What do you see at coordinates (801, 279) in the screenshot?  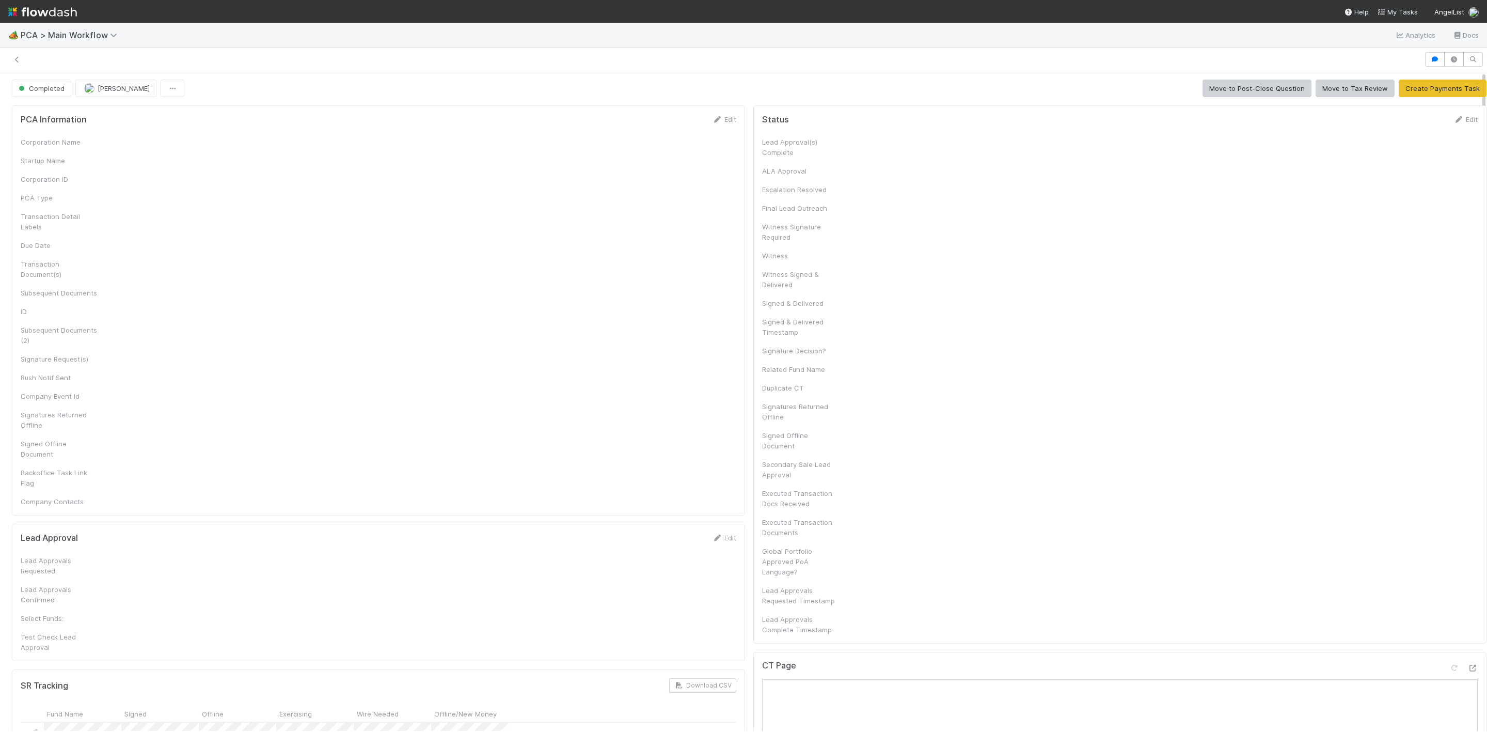 I see `div: Witness Signed & Delivered` at bounding box center [801, 279].